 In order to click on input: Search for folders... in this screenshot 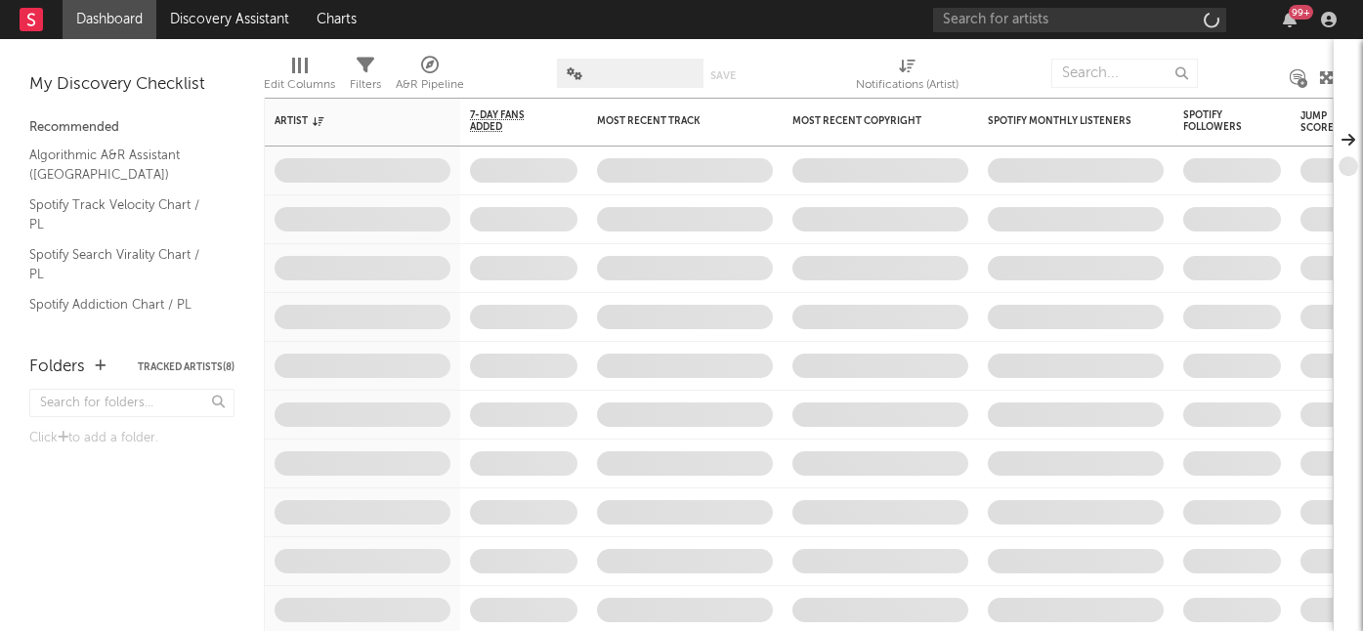, I will do `click(132, 403)`.